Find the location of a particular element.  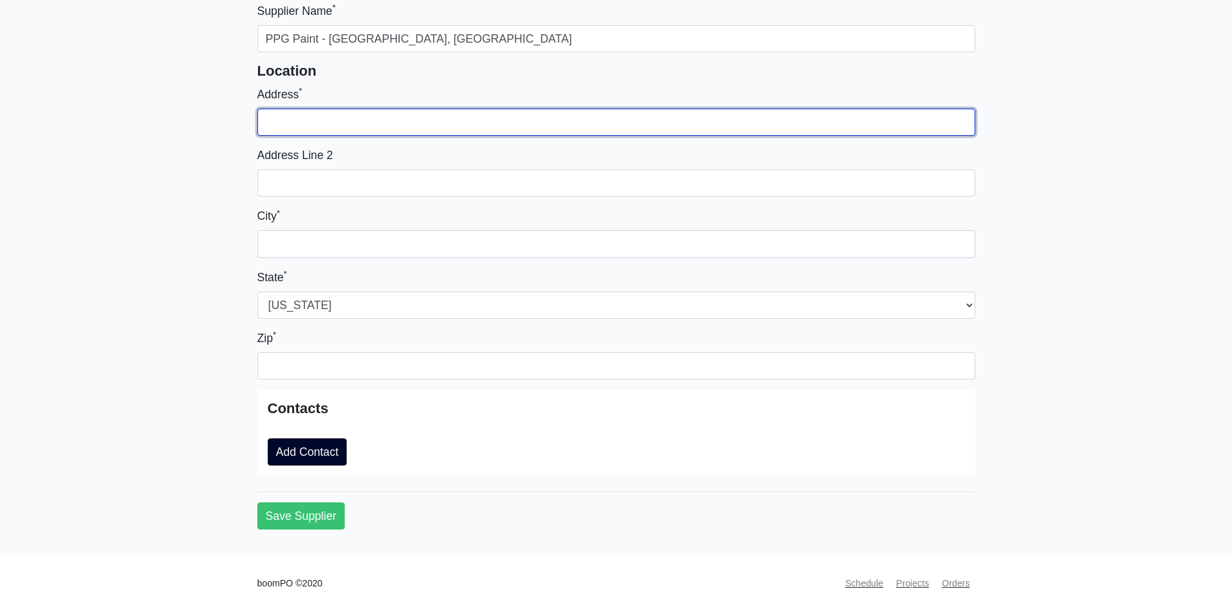

label: Zip is located at coordinates (267, 338).